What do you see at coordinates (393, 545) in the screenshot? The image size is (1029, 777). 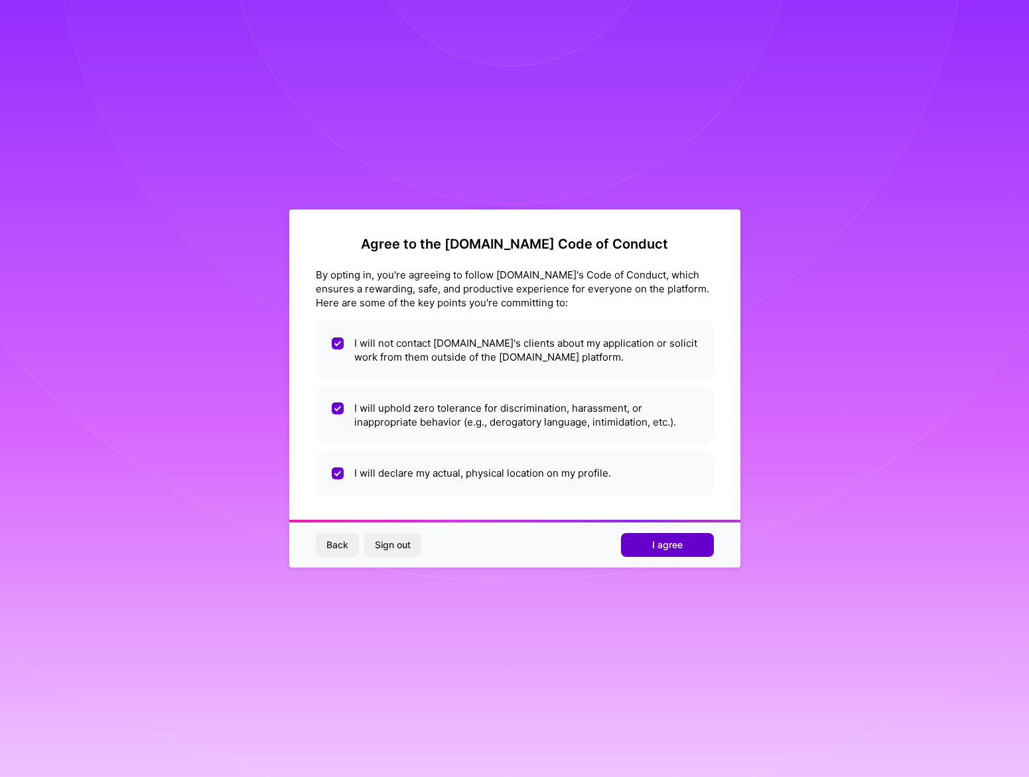 I see `button: Sign out` at bounding box center [393, 545].